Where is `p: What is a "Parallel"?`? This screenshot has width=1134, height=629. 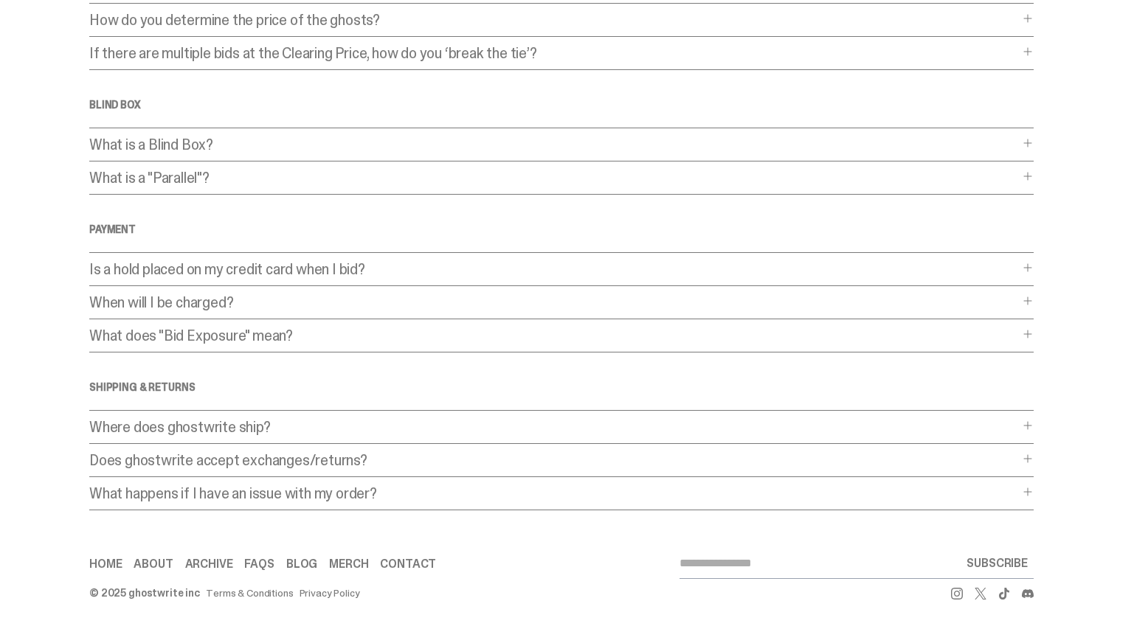
p: What is a "Parallel"? is located at coordinates (554, 178).